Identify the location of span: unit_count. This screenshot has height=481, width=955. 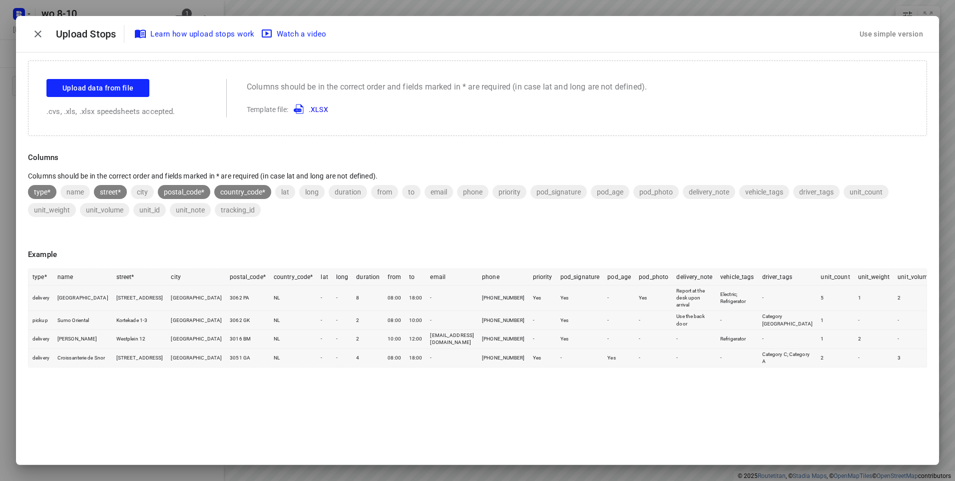
(866, 192).